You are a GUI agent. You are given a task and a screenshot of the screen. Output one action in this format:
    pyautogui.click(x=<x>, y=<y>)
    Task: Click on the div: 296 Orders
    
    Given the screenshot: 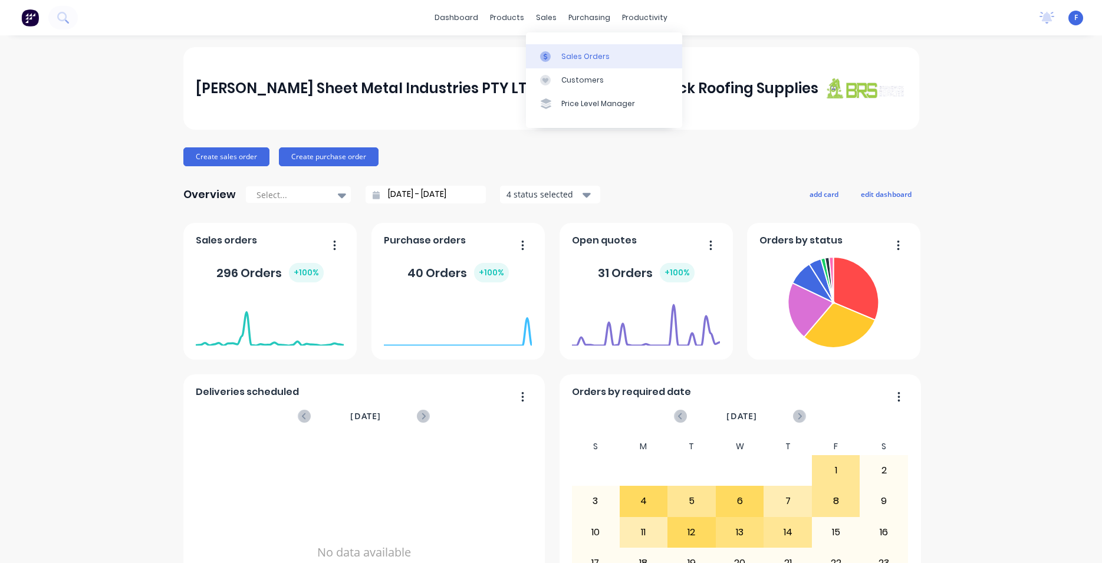 What is the action you would take?
    pyautogui.click(x=270, y=272)
    